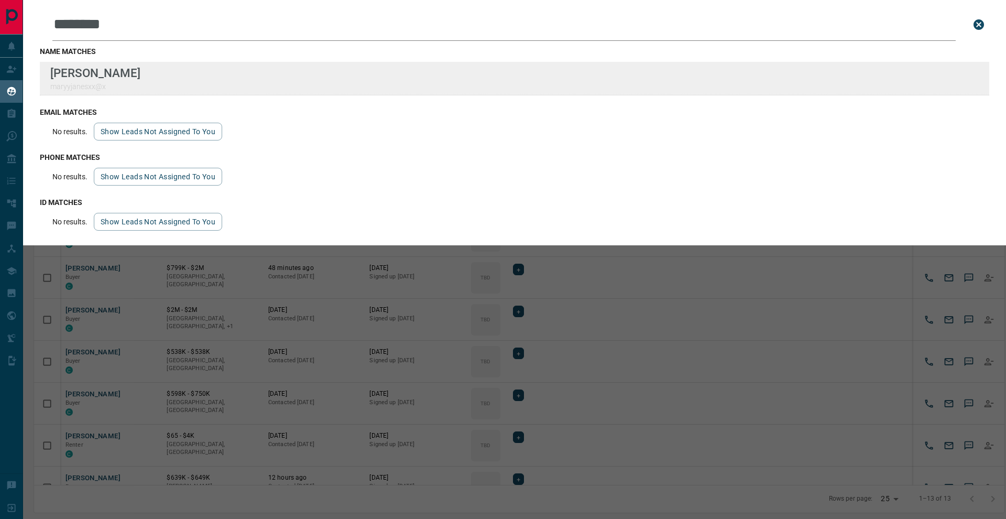 The image size is (1006, 519). What do you see at coordinates (515, 112) in the screenshot?
I see `h3: email matches` at bounding box center [515, 112].